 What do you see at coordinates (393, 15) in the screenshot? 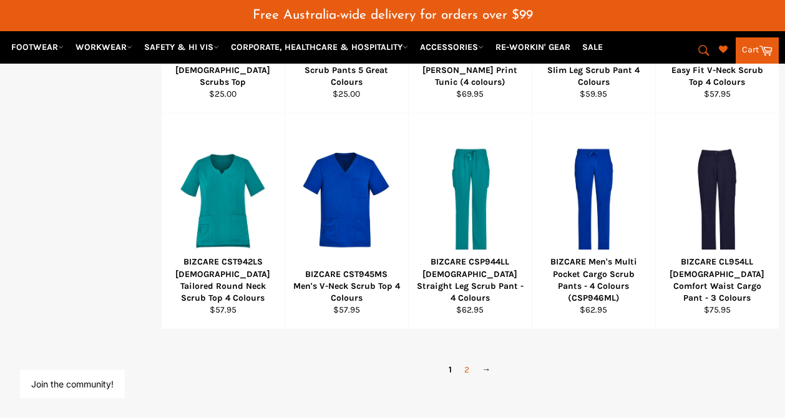
I see `span: Free Australia-wide delivery for orders over $99` at bounding box center [393, 15].